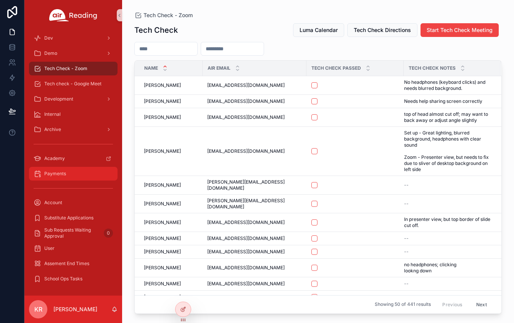 The image size is (514, 323). Describe the element at coordinates (59, 99) in the screenshot. I see `span: Development` at that location.